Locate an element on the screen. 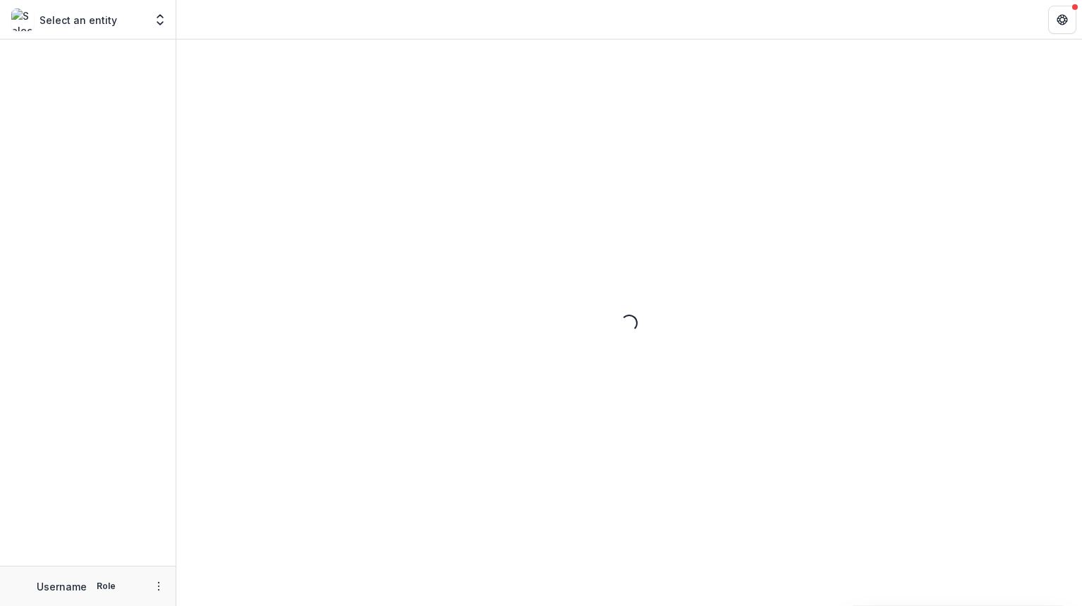  p: Username is located at coordinates (61, 586).